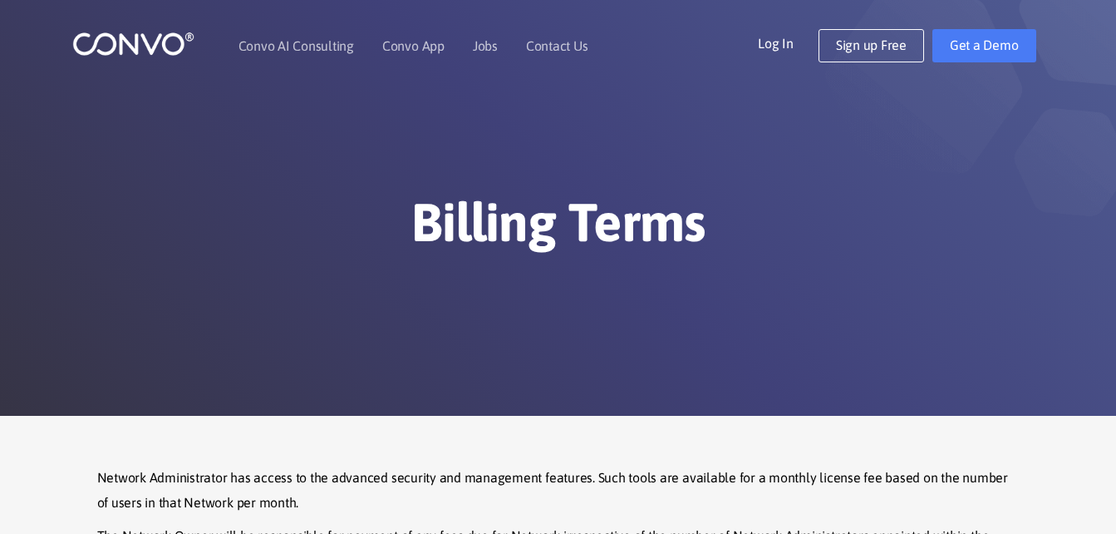 This screenshot has width=1116, height=534. Describe the element at coordinates (413, 46) in the screenshot. I see `a: Convo App` at that location.